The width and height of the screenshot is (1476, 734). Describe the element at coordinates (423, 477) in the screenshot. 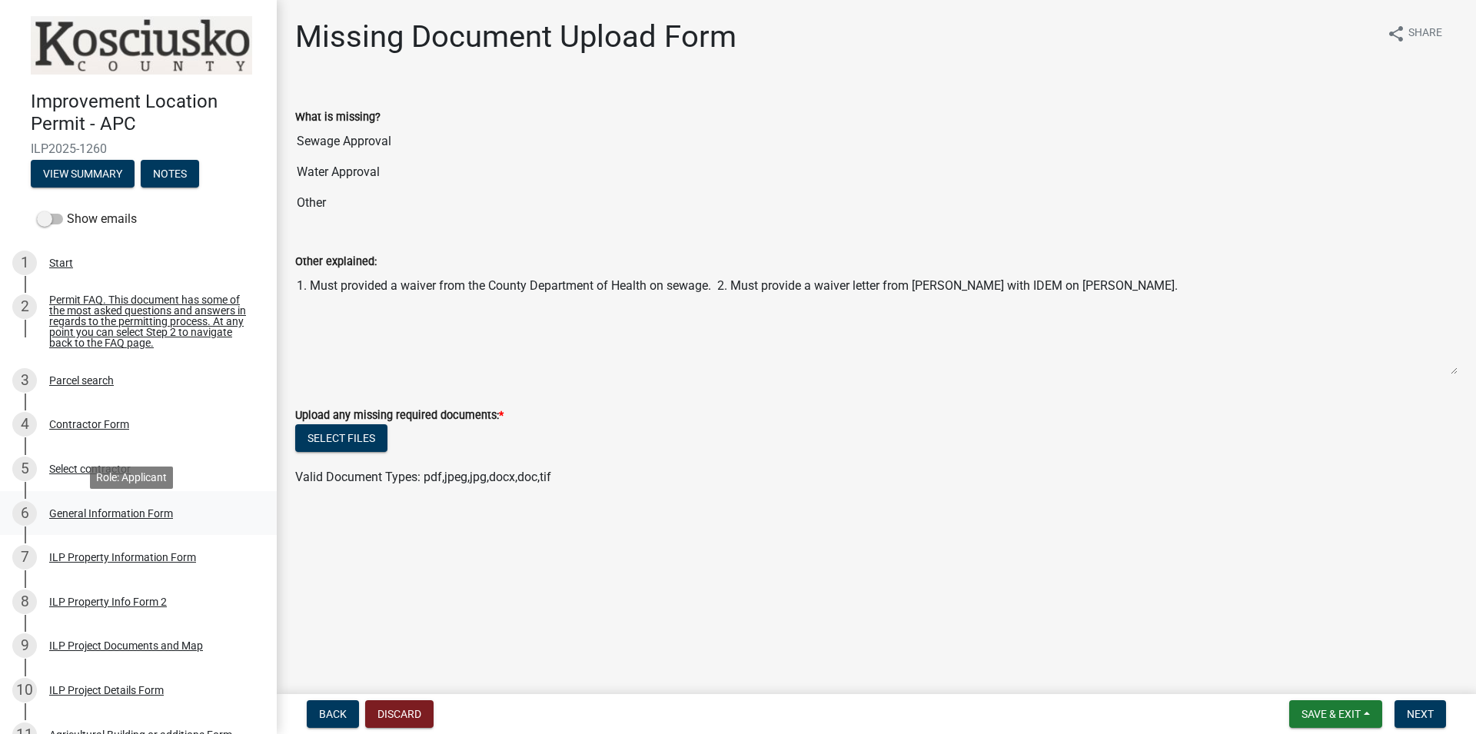

I see `span: Valid Document Types: pdf,jpeg,jpg,docx,doc,tif` at that location.